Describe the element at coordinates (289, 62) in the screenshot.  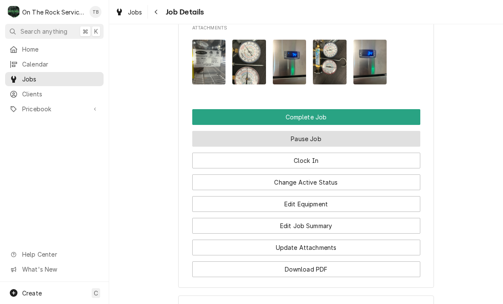
I see `img: KZ2a8zKDQZWXRvalUNVH` at that location.